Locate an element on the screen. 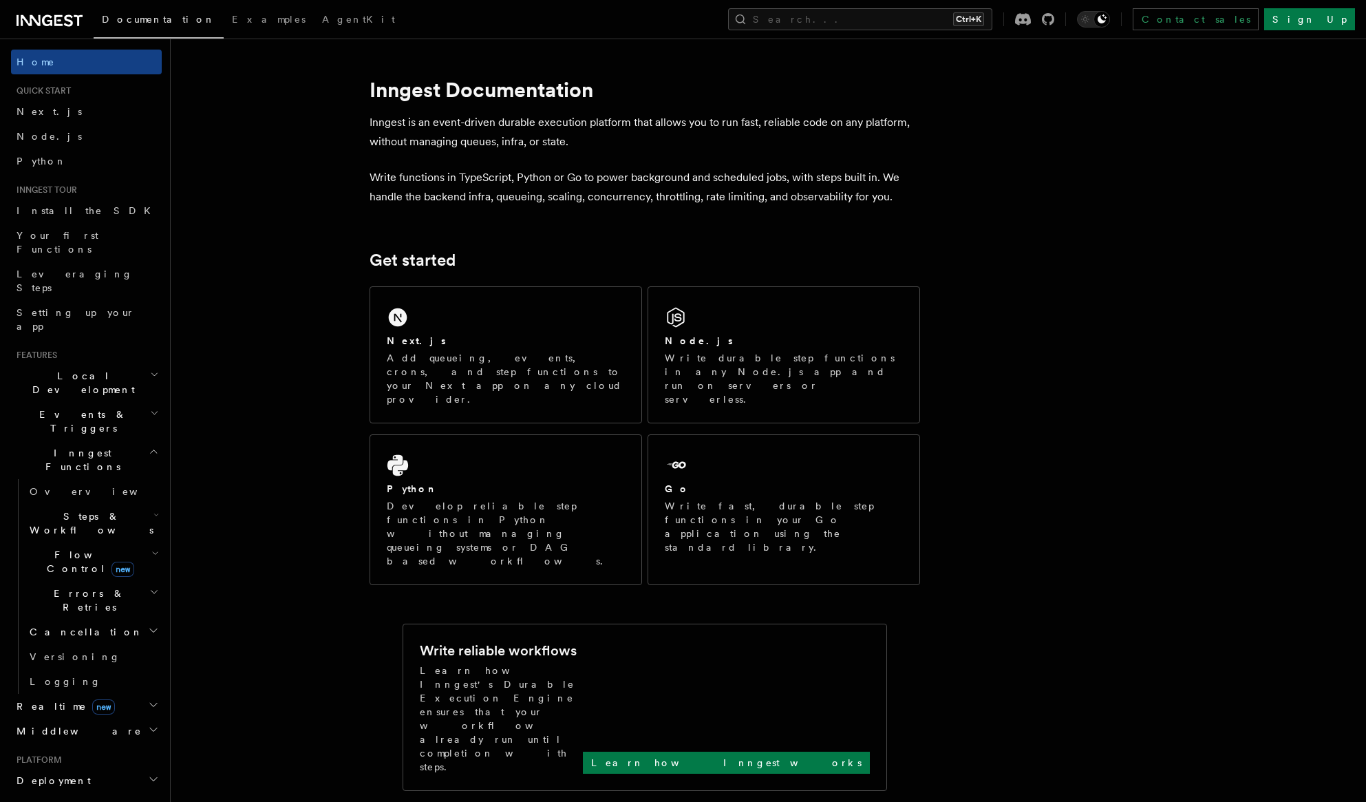 The height and width of the screenshot is (802, 1366). a: Contact sales is located at coordinates (1195, 19).